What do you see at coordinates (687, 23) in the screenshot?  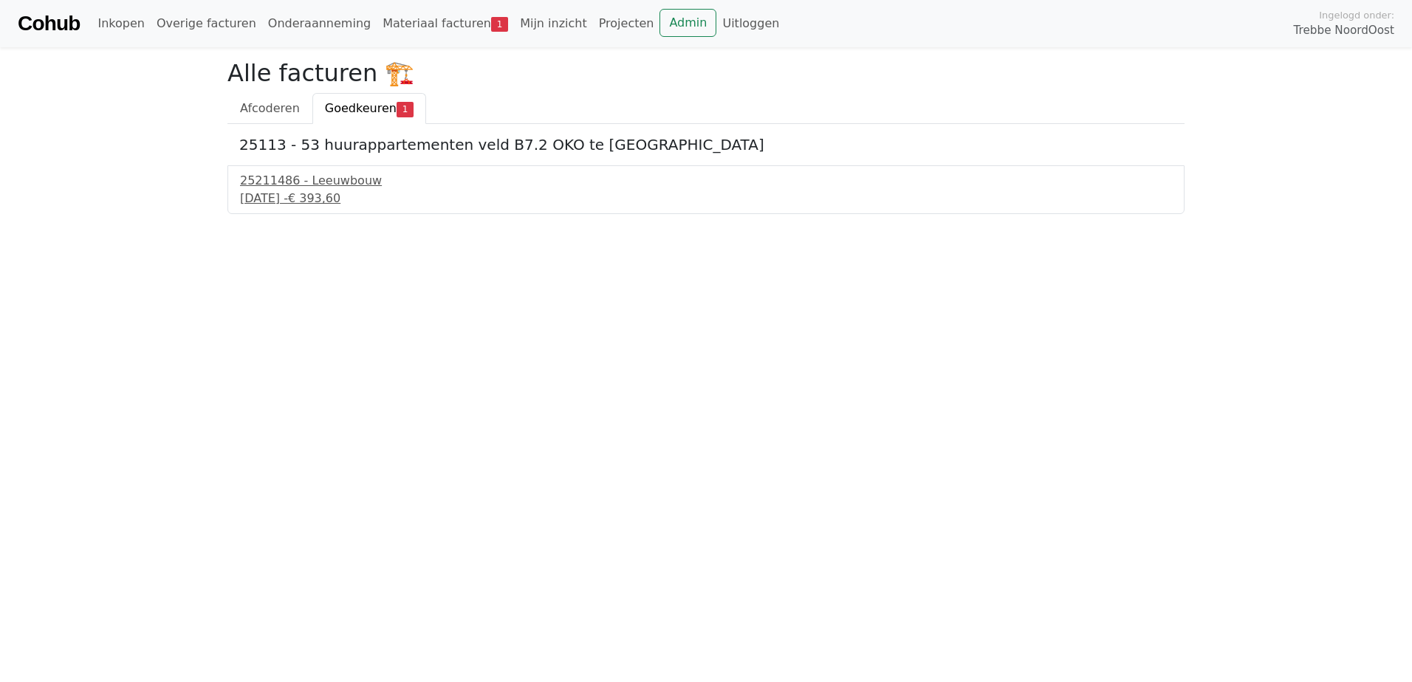 I see `a: Admin` at bounding box center [687, 23].